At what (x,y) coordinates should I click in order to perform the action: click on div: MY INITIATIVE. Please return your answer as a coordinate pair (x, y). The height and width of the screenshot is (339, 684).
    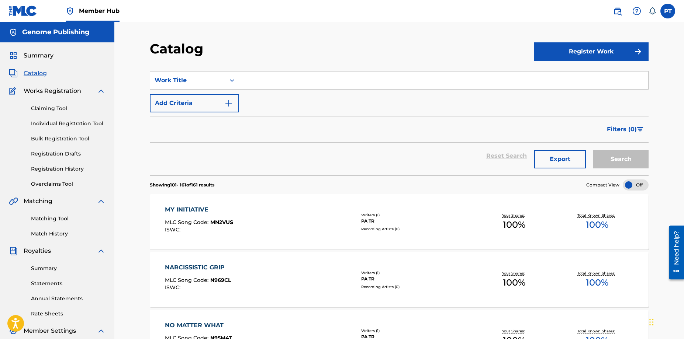
    Looking at the image, I should click on (199, 210).